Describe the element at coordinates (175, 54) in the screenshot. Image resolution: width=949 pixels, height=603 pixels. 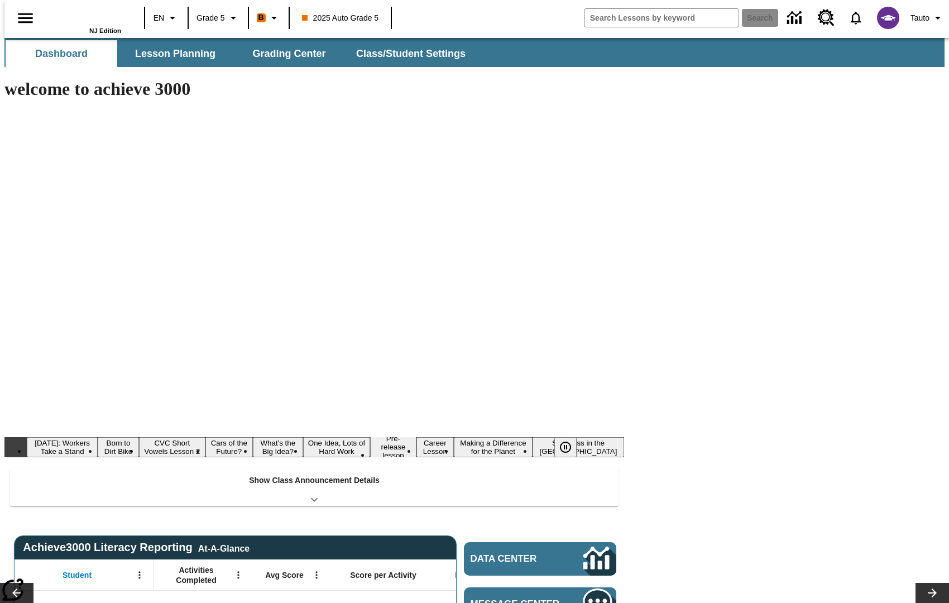
I see `button: Lesson Planning` at that location.